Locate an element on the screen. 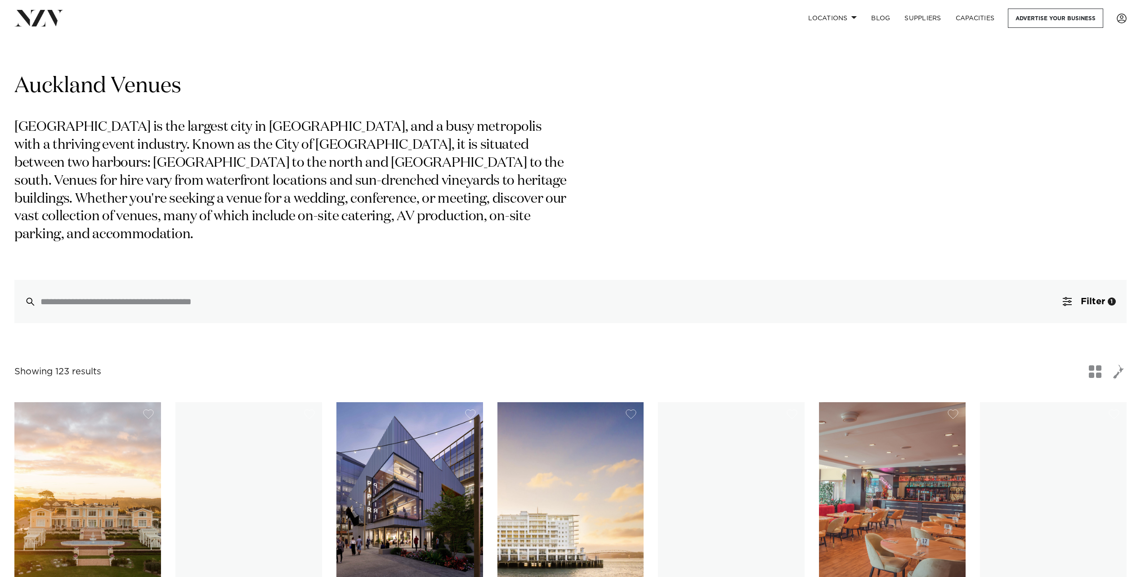 This screenshot has width=1141, height=577. a: Advertise your business is located at coordinates (1055, 18).